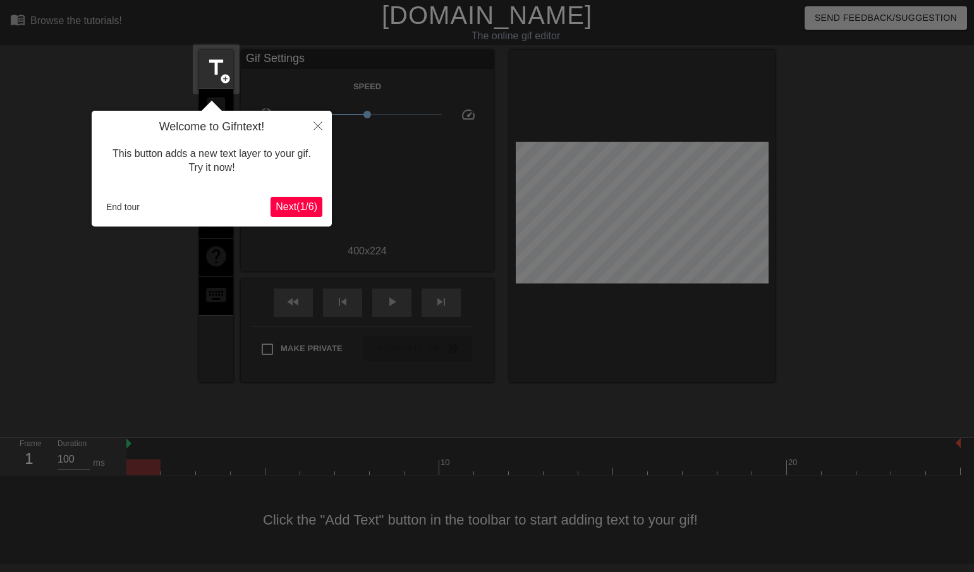  Describe the element at coordinates (212, 161) in the screenshot. I see `div: This button adds a new text layer to your gif. Try it now!` at that location.